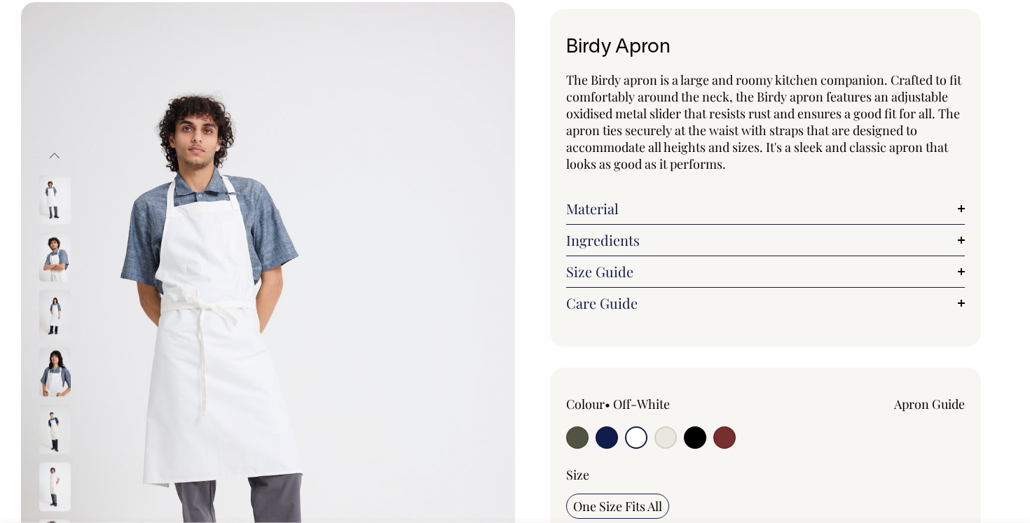  I want to click on h1: Birdy Apron, so click(765, 48).